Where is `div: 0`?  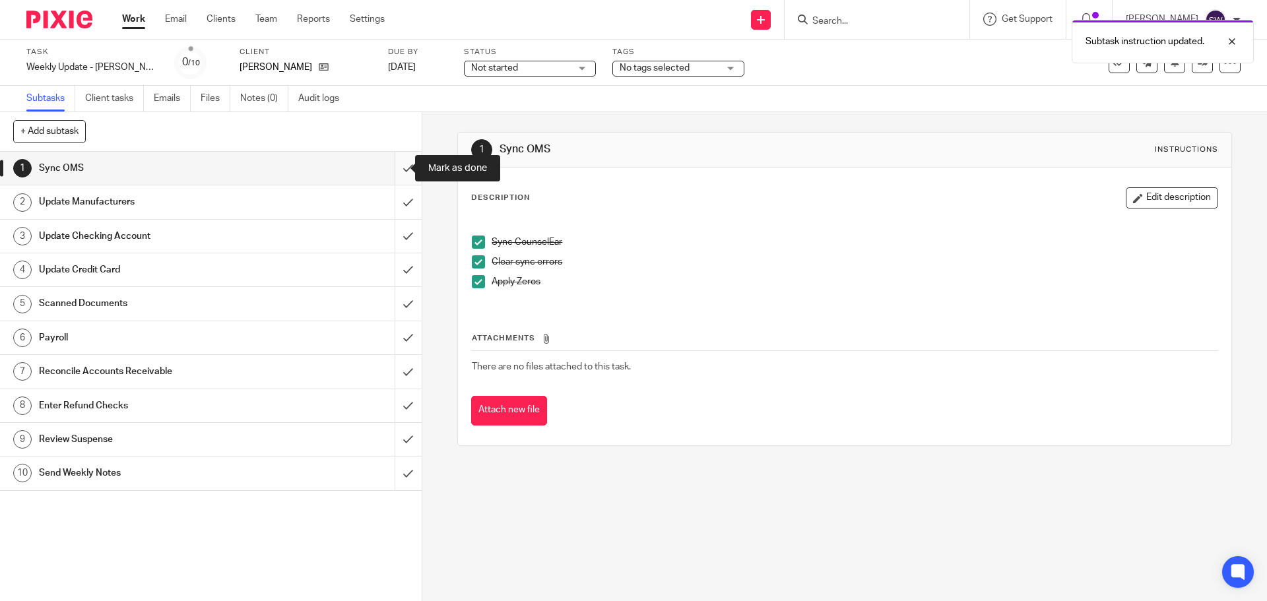 div: 0 is located at coordinates (191, 62).